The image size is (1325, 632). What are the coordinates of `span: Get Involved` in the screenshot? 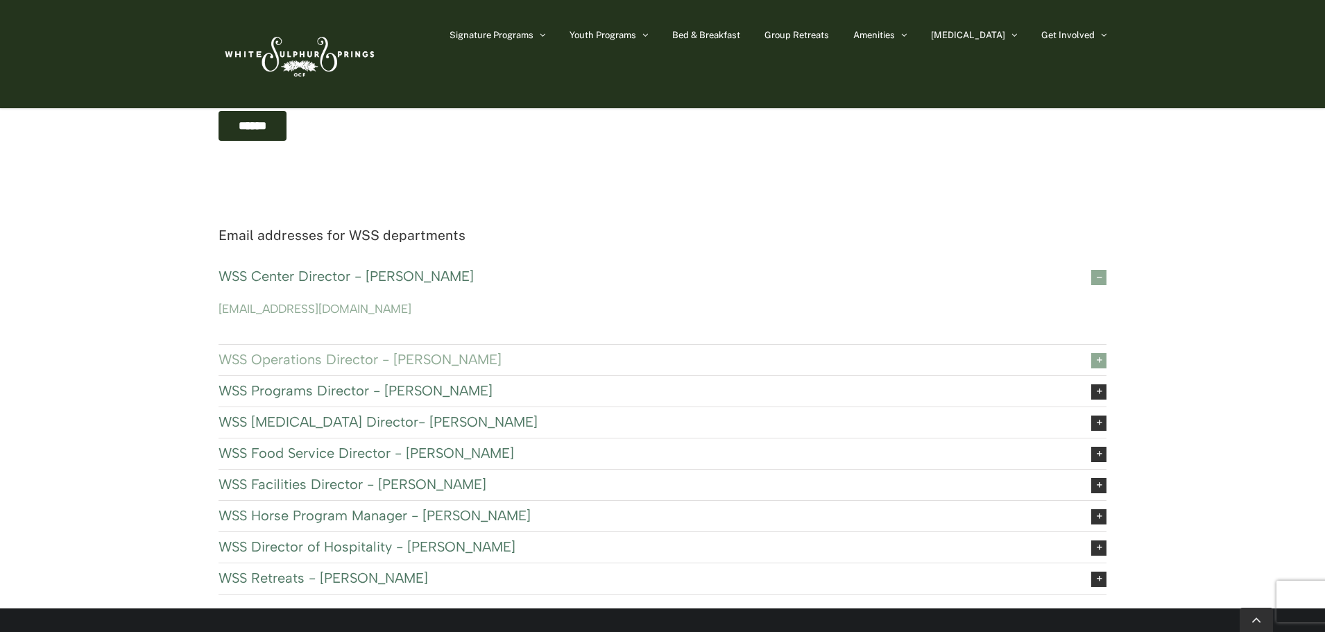 It's located at (1068, 35).